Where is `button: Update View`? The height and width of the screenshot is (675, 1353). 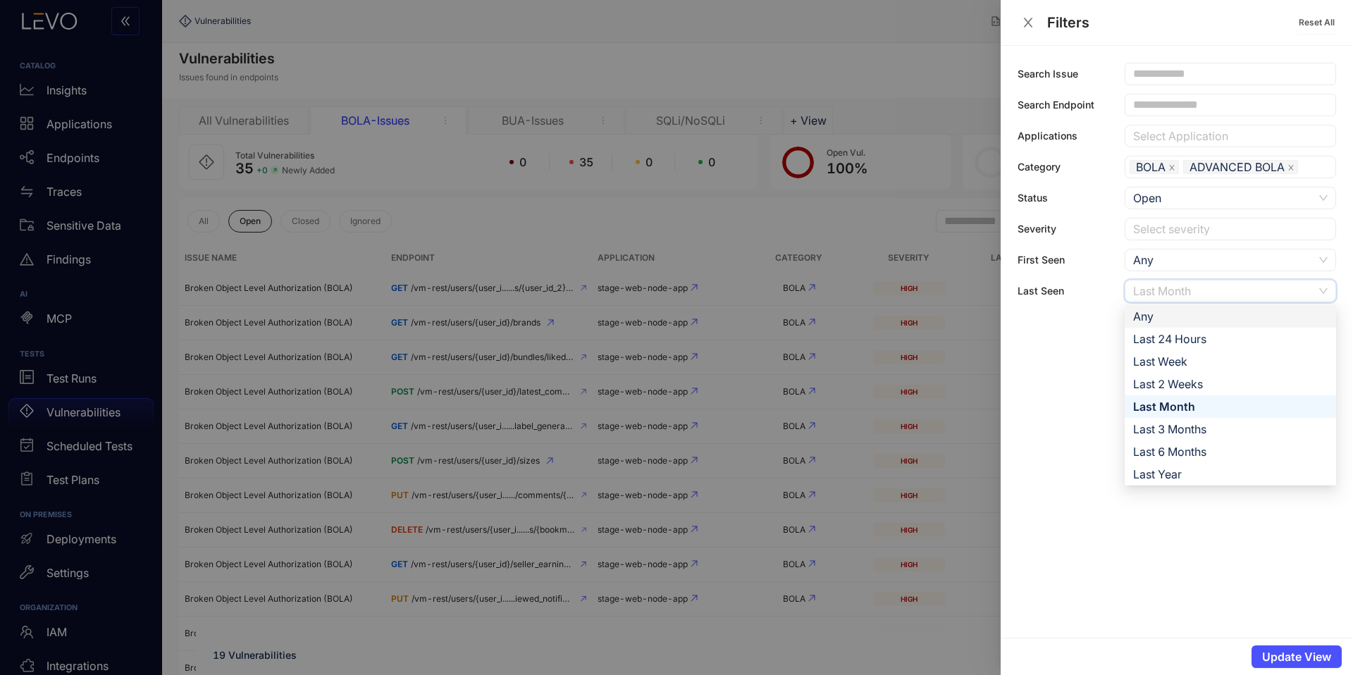 button: Update View is located at coordinates (1297, 657).